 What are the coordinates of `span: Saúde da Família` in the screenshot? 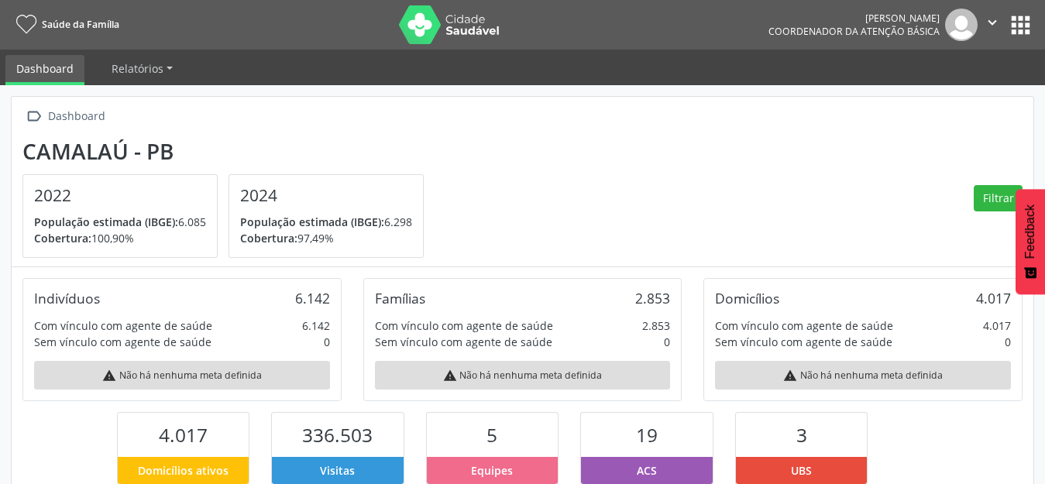 It's located at (81, 24).